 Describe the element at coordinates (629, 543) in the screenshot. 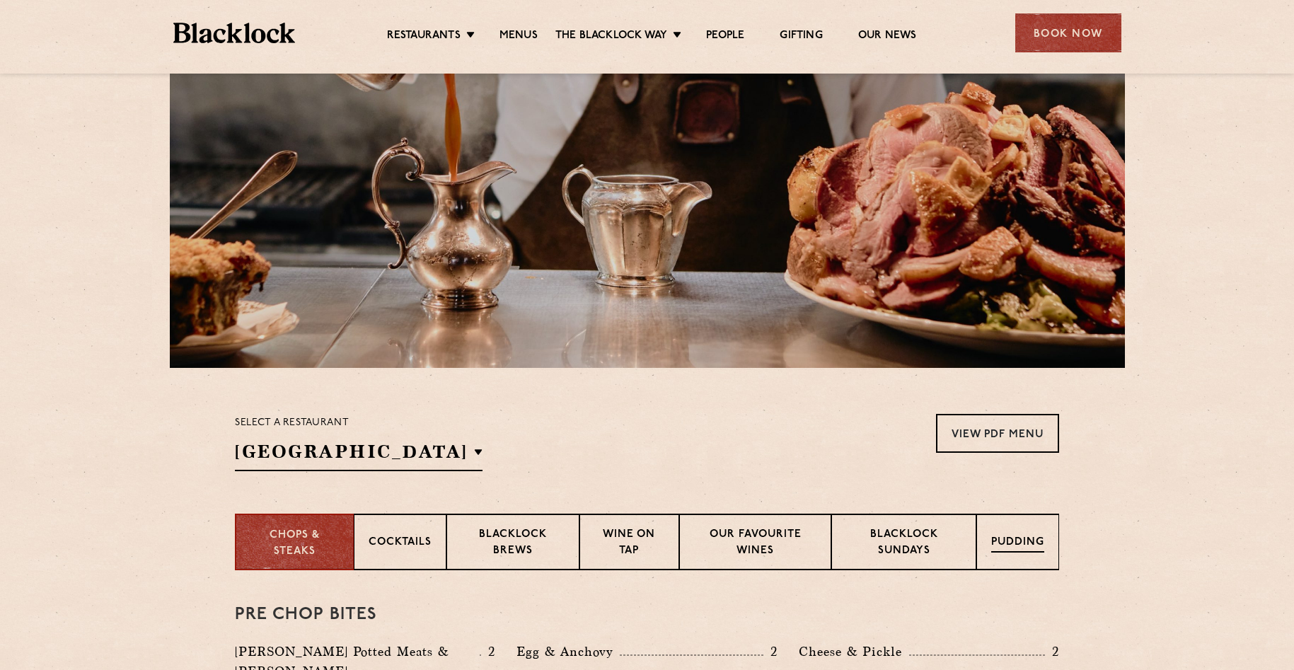

I see `p: Wine on Tap` at that location.